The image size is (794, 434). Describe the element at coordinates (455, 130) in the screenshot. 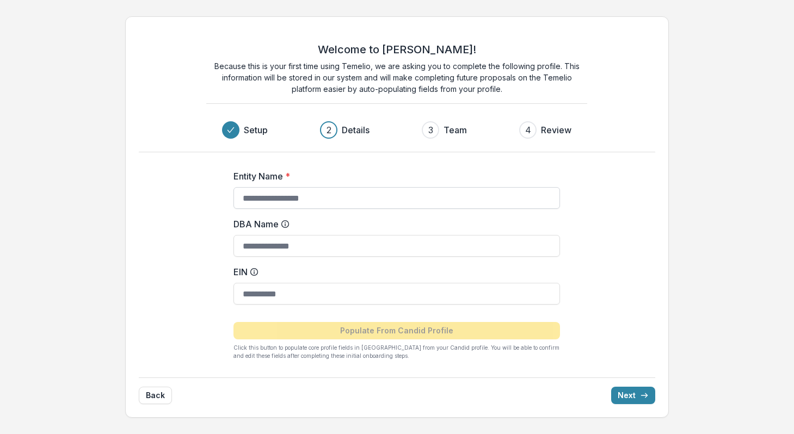

I see `h3: Team` at that location.